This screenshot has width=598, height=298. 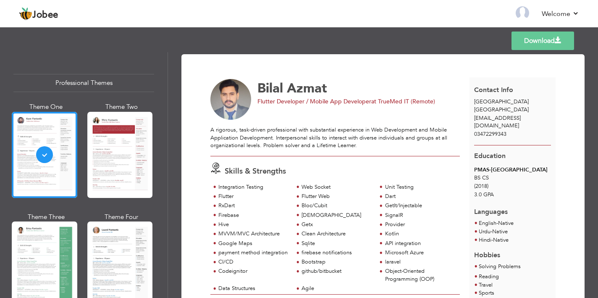 I want to click on div: Sqlite, so click(x=336, y=243).